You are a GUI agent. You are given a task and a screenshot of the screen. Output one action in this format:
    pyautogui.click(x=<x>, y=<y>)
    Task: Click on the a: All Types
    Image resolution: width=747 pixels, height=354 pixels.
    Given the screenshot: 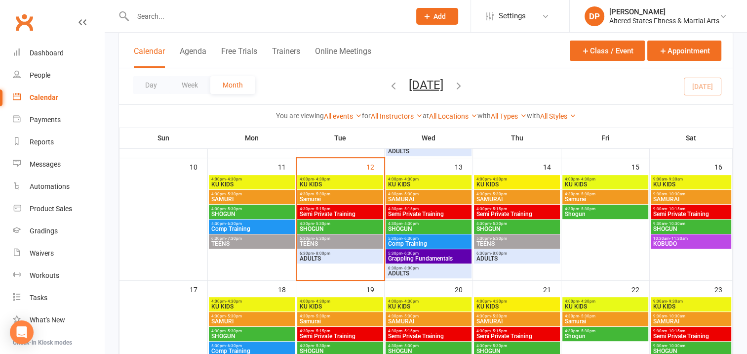 What is the action you would take?
    pyautogui.click(x=509, y=116)
    